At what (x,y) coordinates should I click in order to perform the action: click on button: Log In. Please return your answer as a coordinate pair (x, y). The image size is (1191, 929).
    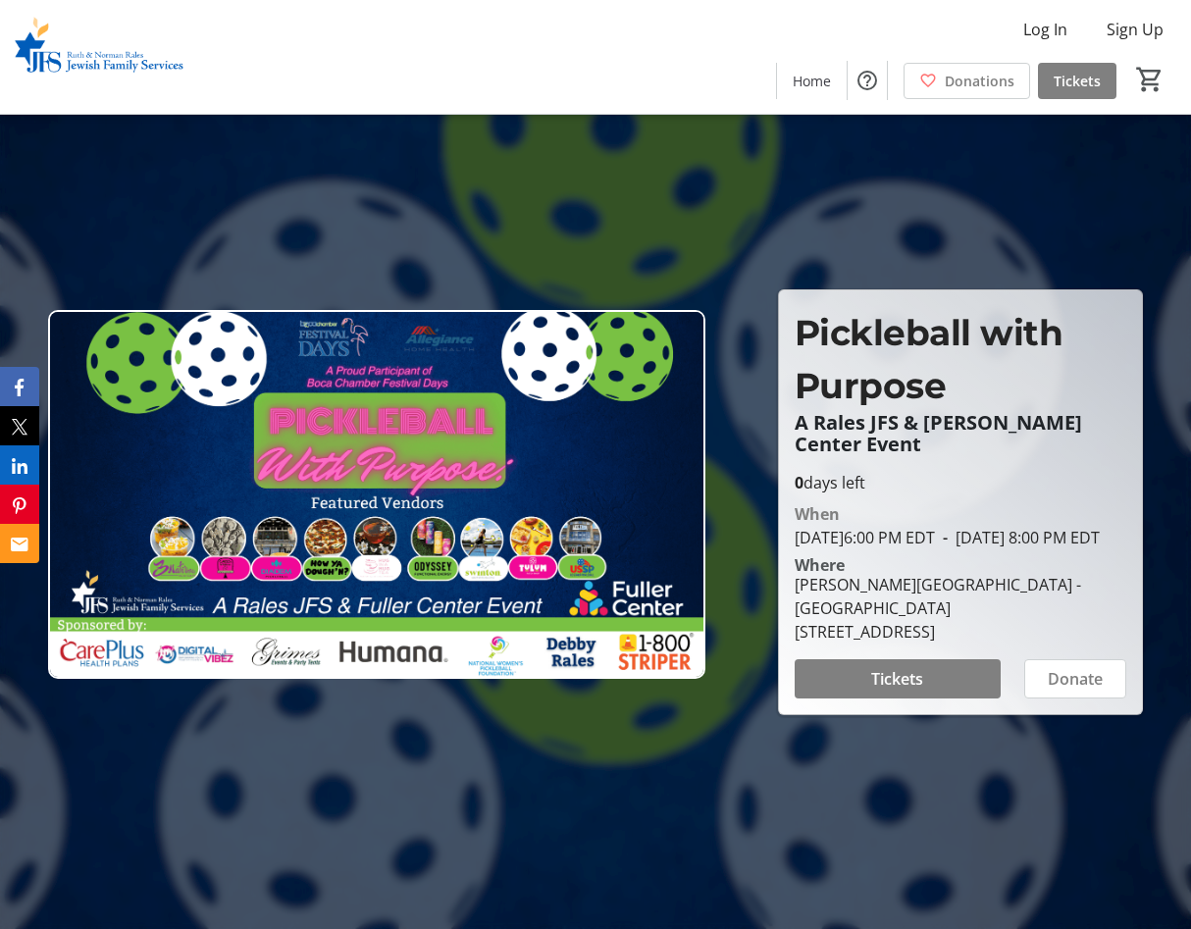
    Looking at the image, I should click on (1045, 29).